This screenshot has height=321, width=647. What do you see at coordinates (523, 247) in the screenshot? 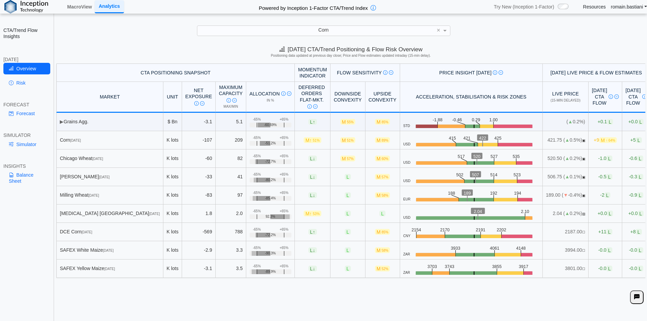
I see `text: 4148` at bounding box center [523, 247].